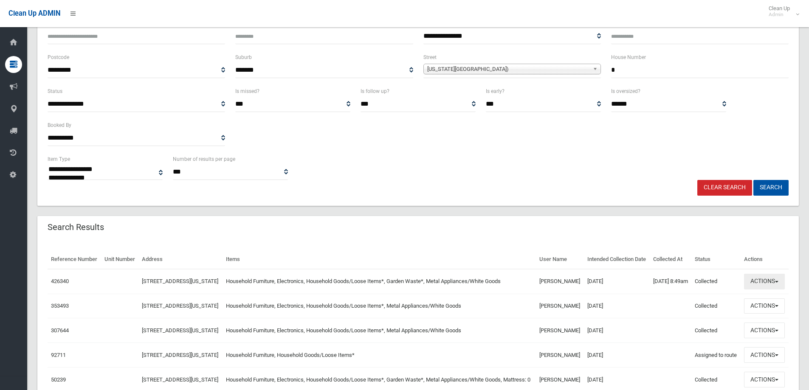  What do you see at coordinates (60, 306) in the screenshot?
I see `a: 353493` at bounding box center [60, 306].